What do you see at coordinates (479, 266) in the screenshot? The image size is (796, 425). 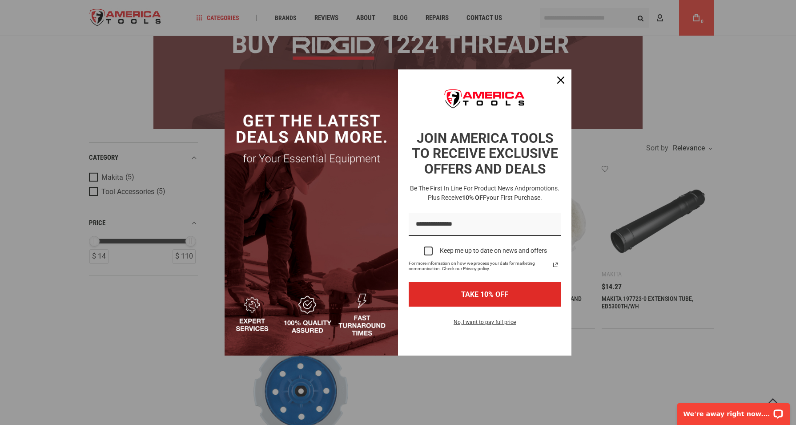 I see `span: For more information on how we process your data for marketing communication. Check our Privacy p...` at bounding box center [479, 266].